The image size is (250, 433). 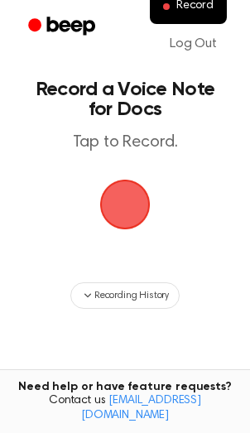 I want to click on p: Tap to Record., so click(x=125, y=142).